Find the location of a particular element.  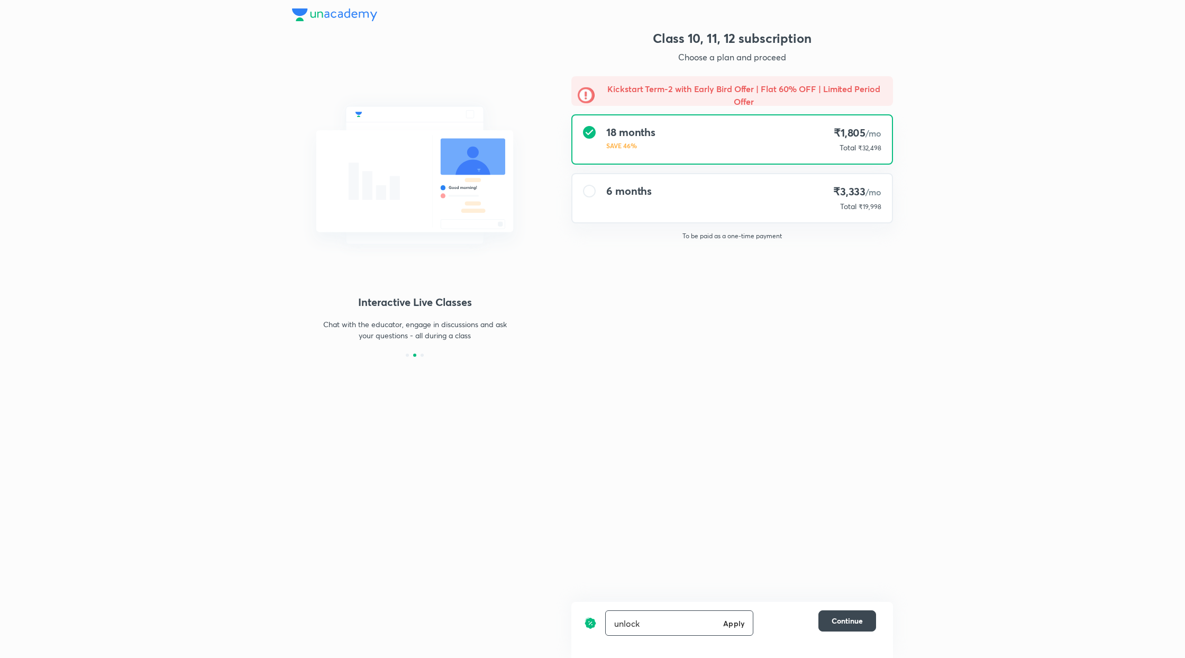

img: chat_with_educator_6cb3c64761.svg is located at coordinates (415, 175).